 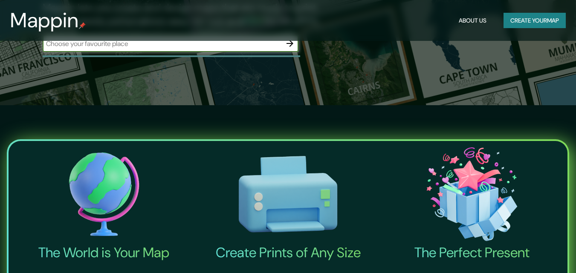 What do you see at coordinates (162, 43) in the screenshot?
I see `input: Choose your favourite place` at bounding box center [162, 43].